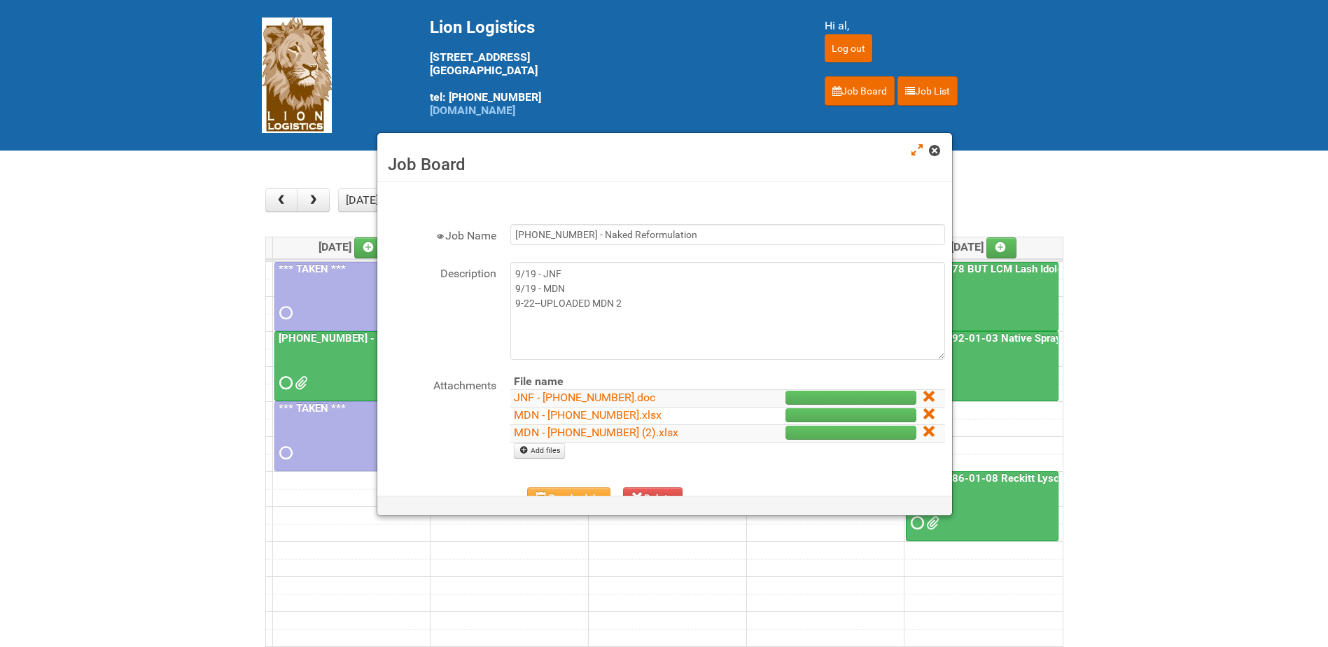  What do you see at coordinates (664, 164) in the screenshot?
I see `h3: Job Board` at bounding box center [664, 164].